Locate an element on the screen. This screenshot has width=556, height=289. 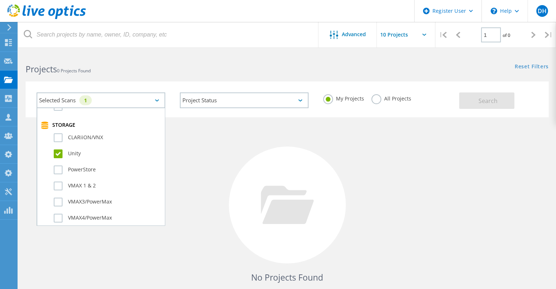
label: VMAX3/PowerMax is located at coordinates (107, 202).